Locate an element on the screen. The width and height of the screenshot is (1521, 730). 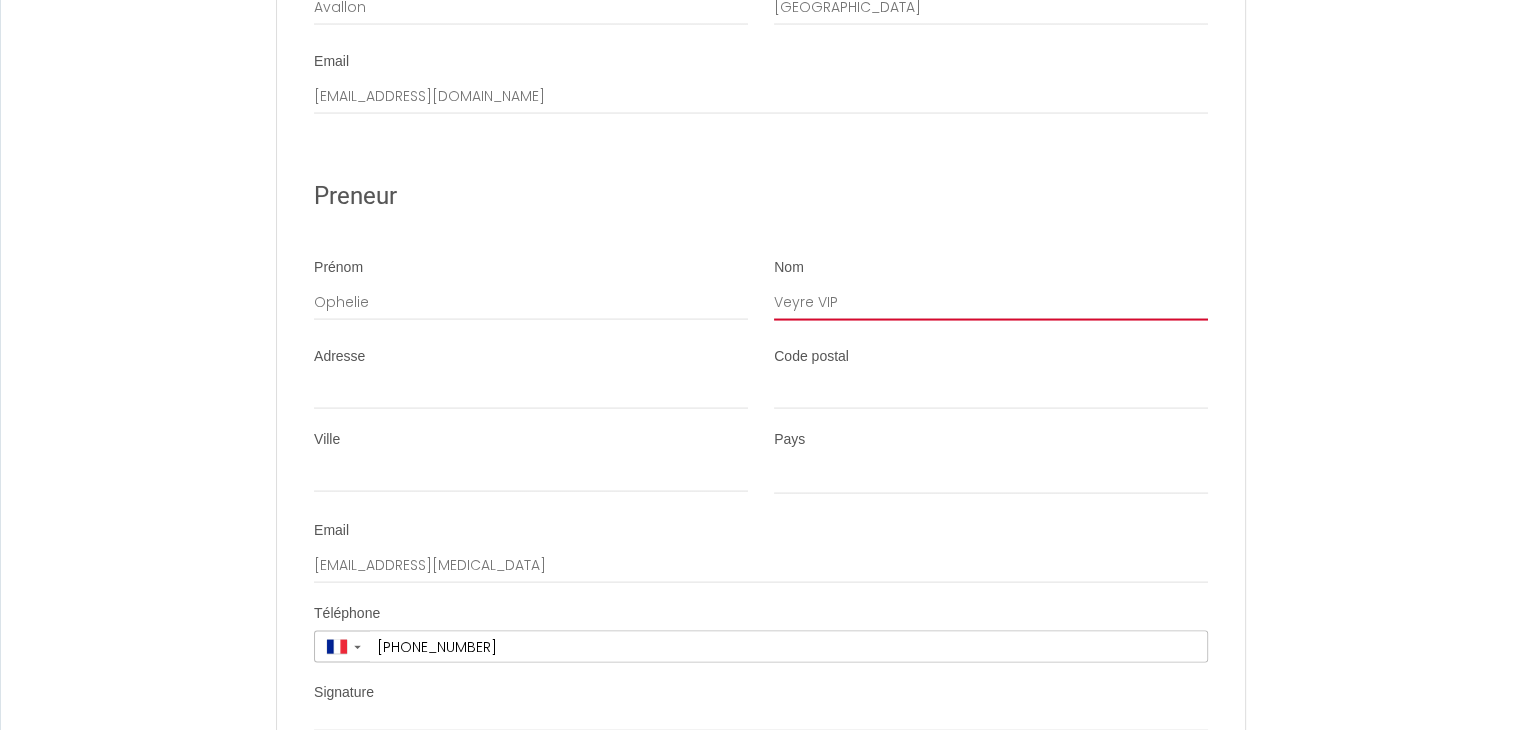
label: Téléphone is located at coordinates (347, 614).